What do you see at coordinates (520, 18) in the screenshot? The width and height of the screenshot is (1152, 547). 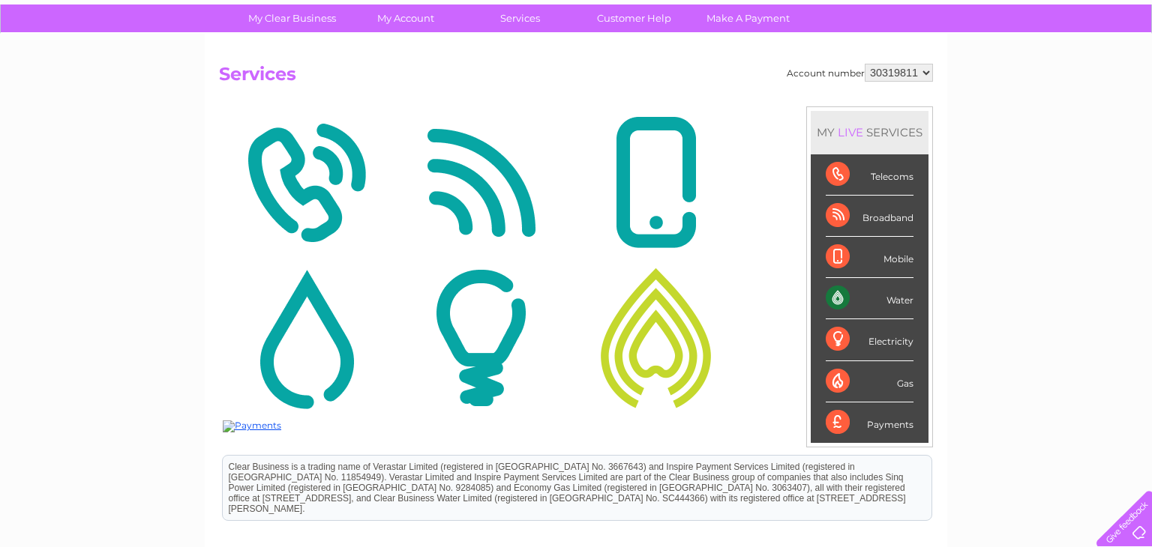 I see `a: Services` at bounding box center [520, 18].